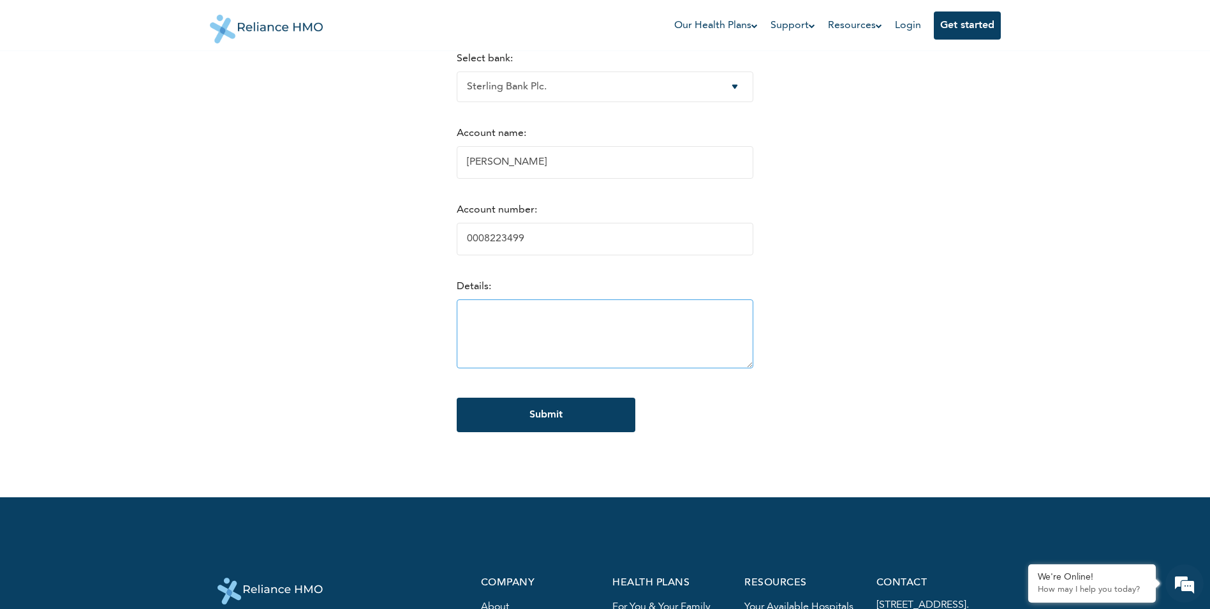 Image resolution: width=1210 pixels, height=609 pixels. What do you see at coordinates (267, 24) in the screenshot?
I see `img: Reliance HMO's Logo` at bounding box center [267, 24].